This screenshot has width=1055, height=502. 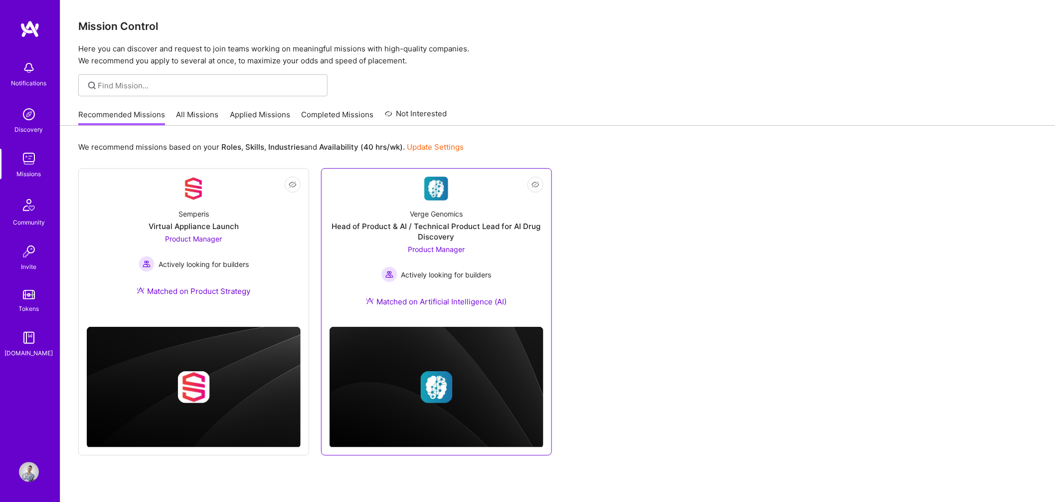 I want to click on a: Update Settings, so click(x=435, y=147).